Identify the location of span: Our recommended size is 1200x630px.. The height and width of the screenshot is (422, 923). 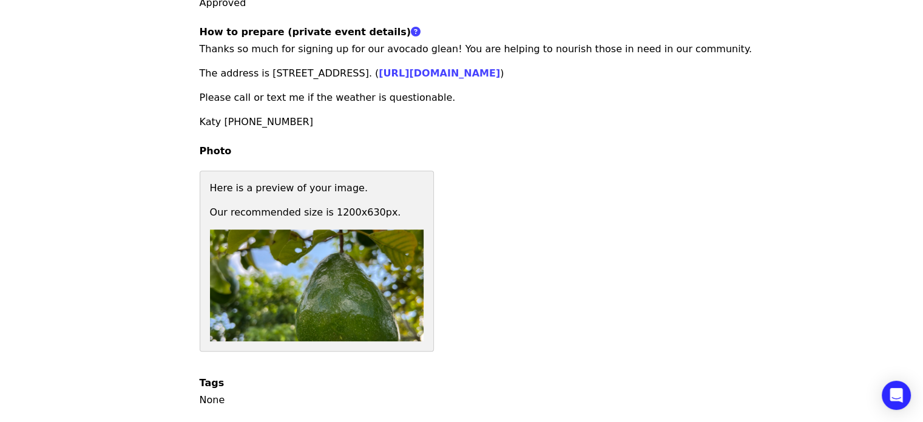
(305, 212).